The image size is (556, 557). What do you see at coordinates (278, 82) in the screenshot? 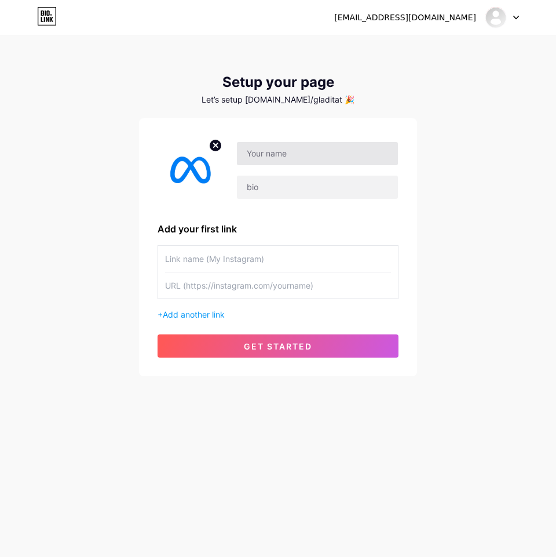
I see `div: Setup your page` at bounding box center [278, 82].